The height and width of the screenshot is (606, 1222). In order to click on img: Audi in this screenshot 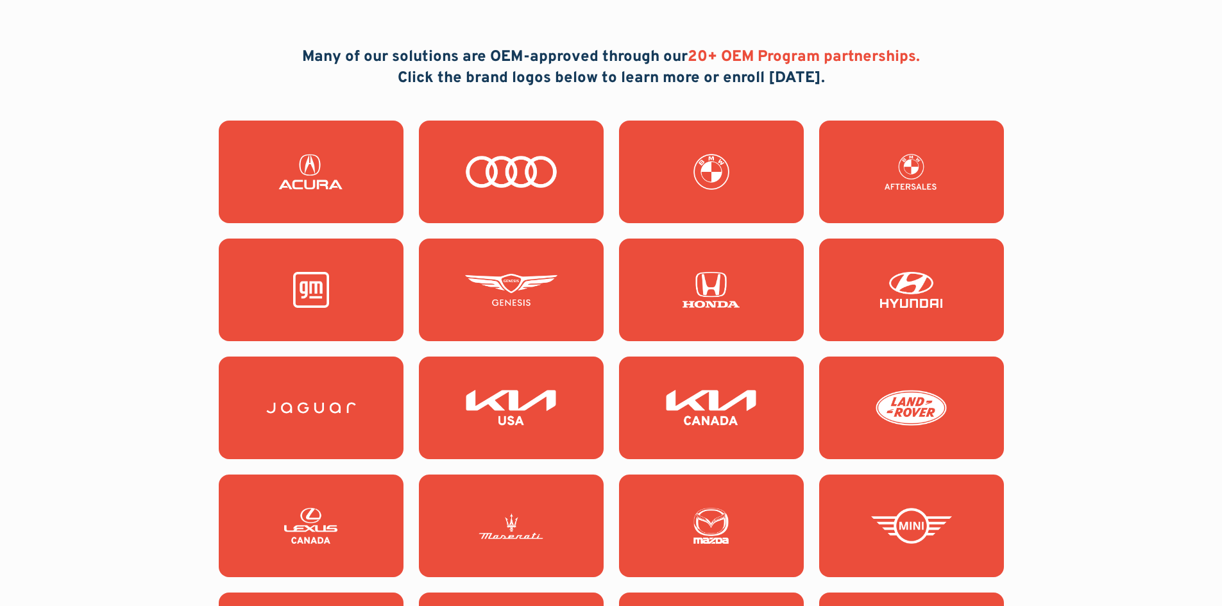, I will do `click(511, 172)`.